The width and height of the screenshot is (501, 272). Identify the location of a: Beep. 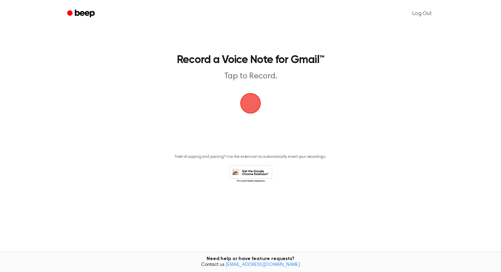
(81, 14).